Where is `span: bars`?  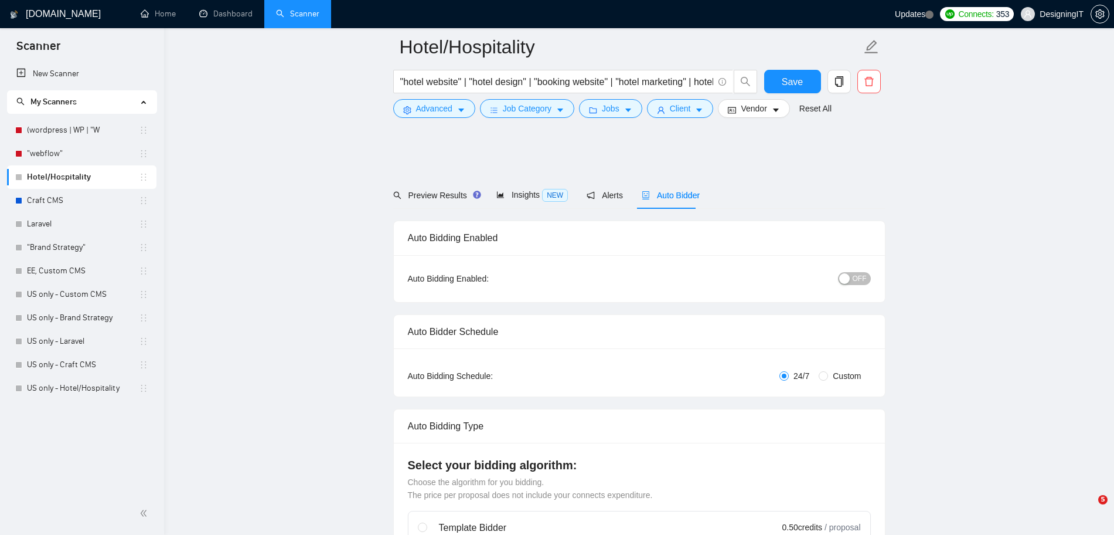
span: bars is located at coordinates (494, 110).